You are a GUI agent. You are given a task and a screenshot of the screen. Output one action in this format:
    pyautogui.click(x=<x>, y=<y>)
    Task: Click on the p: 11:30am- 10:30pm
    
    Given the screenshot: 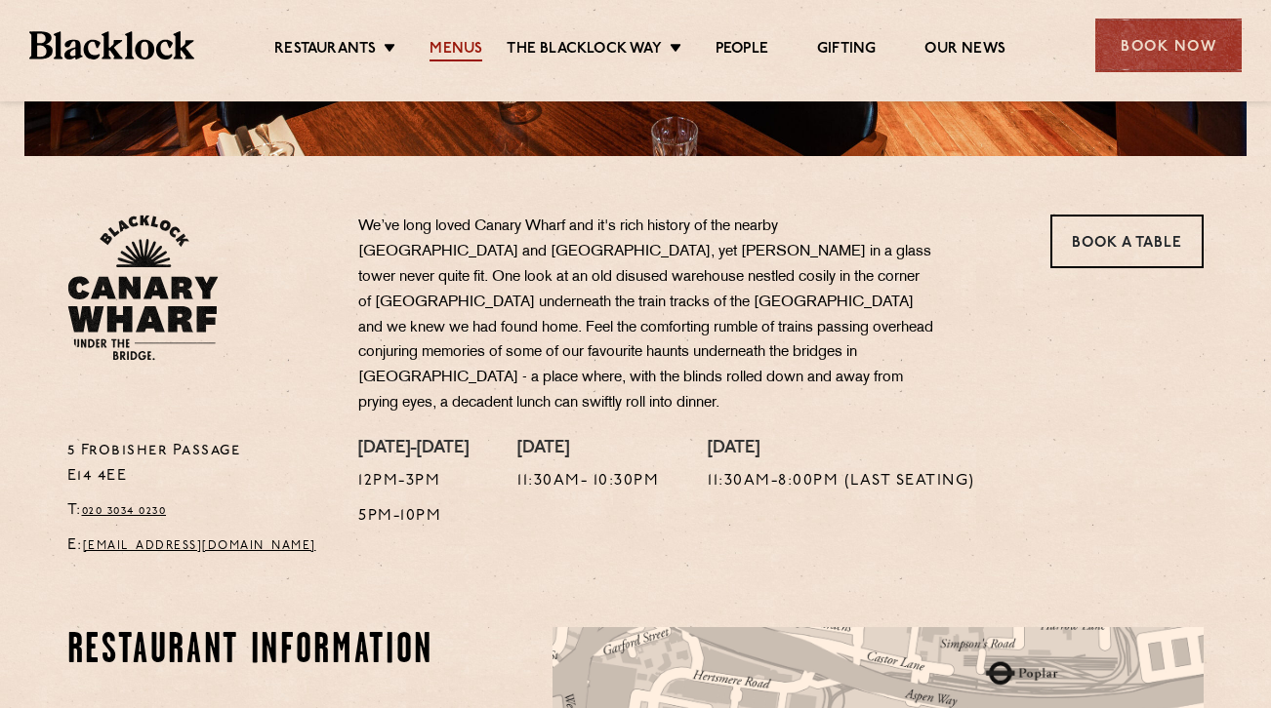 What is the action you would take?
    pyautogui.click(x=587, y=482)
    